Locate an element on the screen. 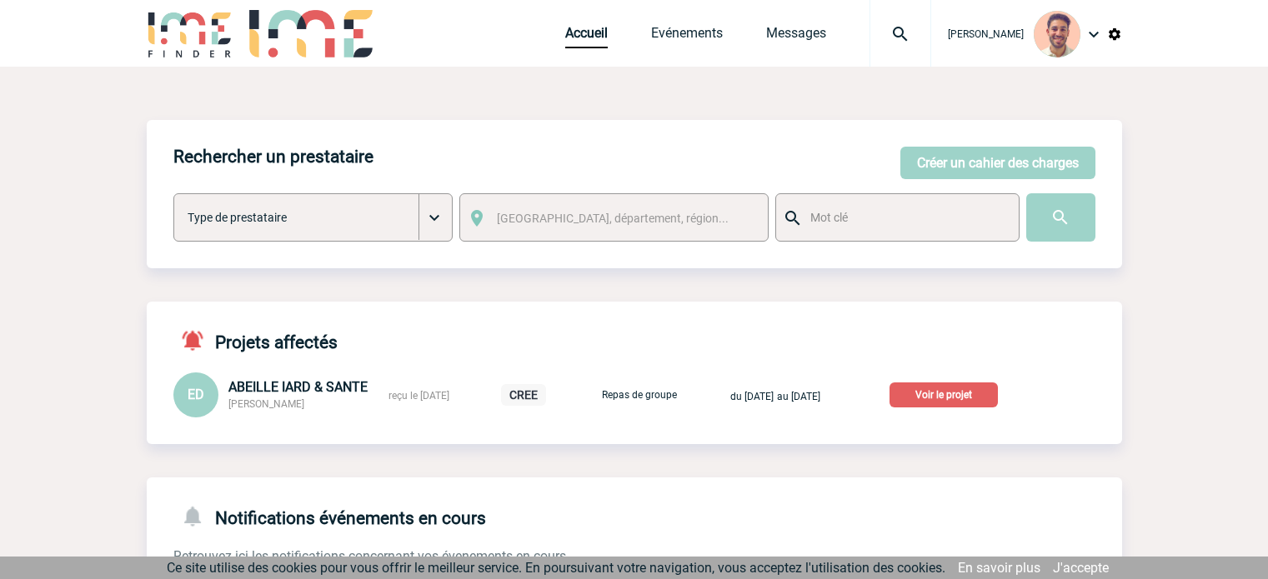  a: Messages is located at coordinates (796, 37).